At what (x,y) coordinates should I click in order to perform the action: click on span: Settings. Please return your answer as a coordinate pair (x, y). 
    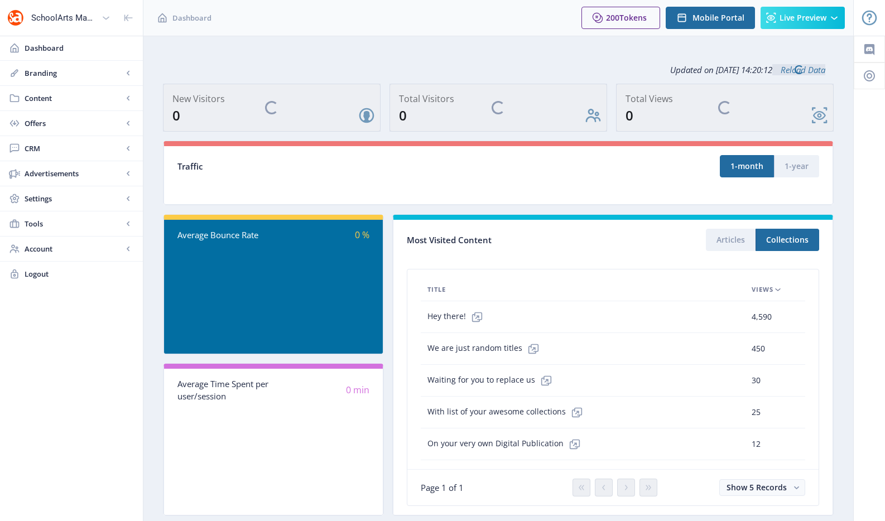
    Looking at the image, I should click on (74, 199).